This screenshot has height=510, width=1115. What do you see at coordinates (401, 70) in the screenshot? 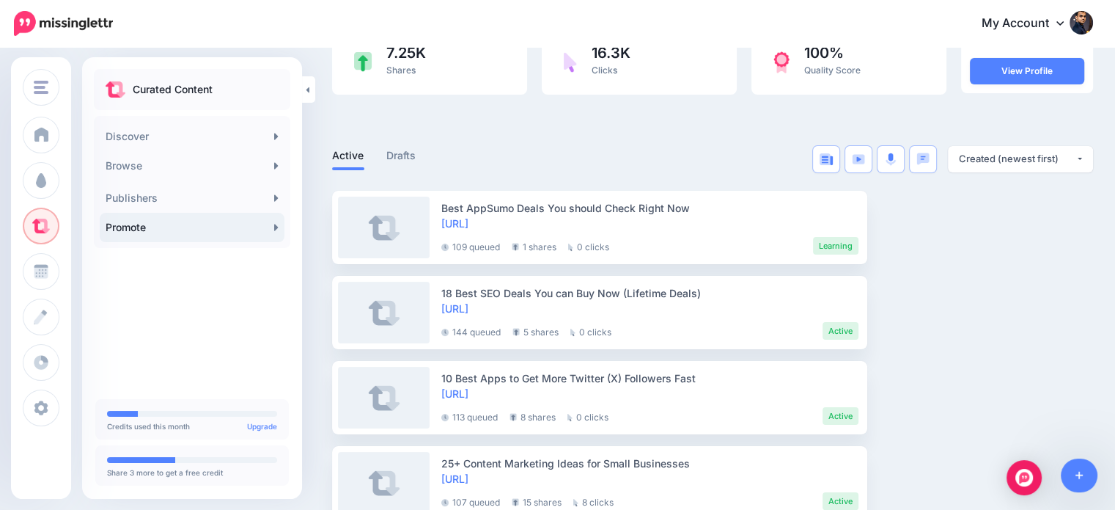
I see `span: Shares` at bounding box center [401, 70].